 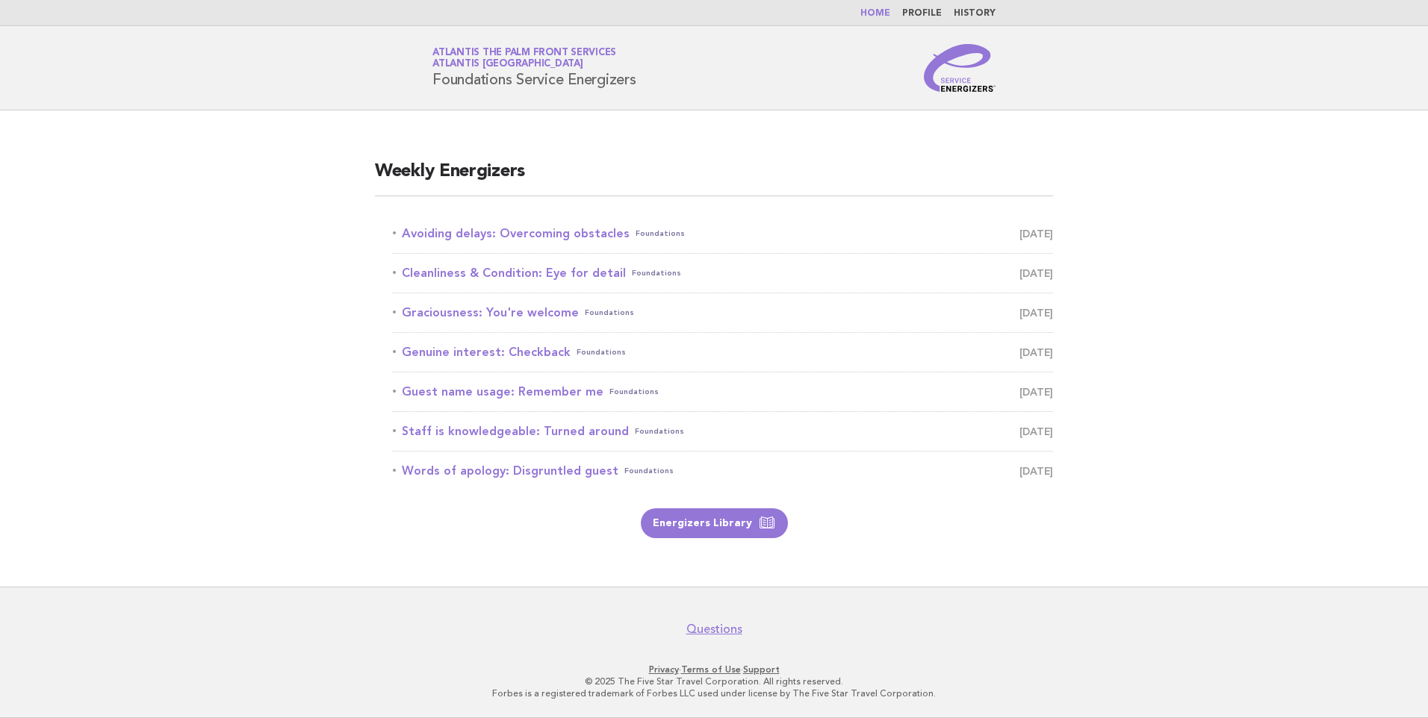 What do you see at coordinates (975, 13) in the screenshot?
I see `a: History` at bounding box center [975, 13].